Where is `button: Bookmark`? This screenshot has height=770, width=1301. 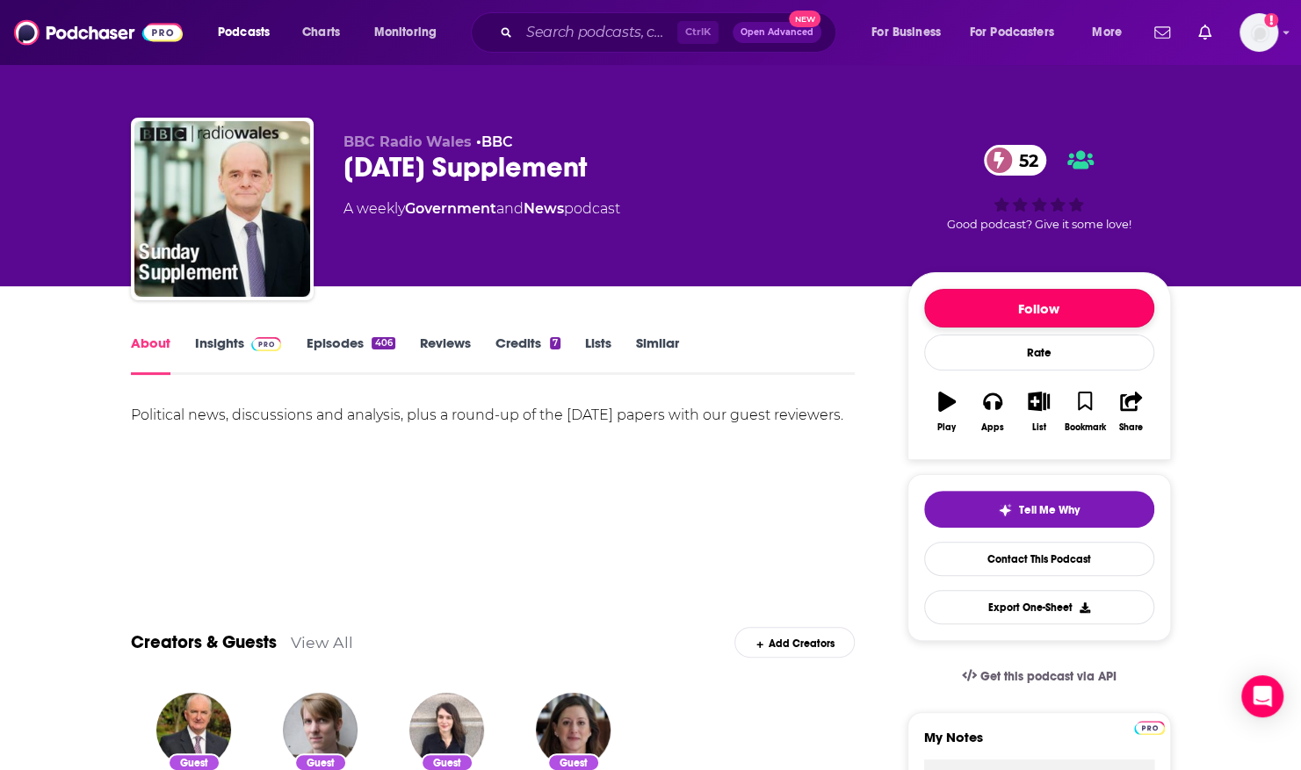 button: Bookmark is located at coordinates (1085, 412).